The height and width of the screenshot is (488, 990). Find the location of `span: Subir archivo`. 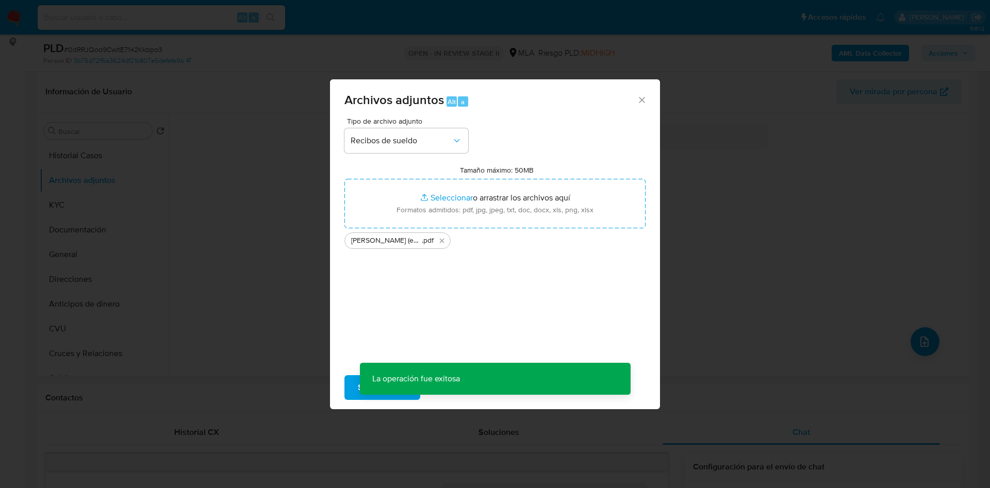

span: Subir archivo is located at coordinates (382, 388).